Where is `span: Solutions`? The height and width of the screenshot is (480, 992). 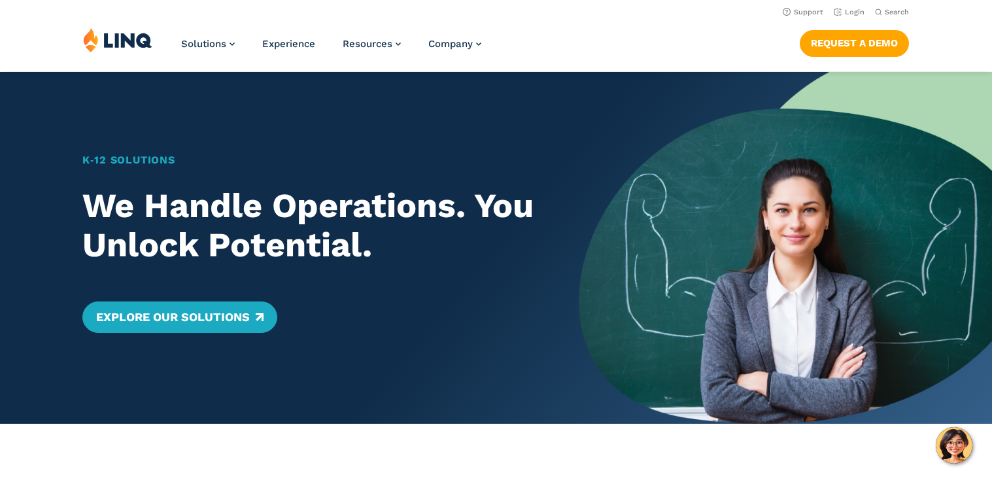
span: Solutions is located at coordinates (203, 44).